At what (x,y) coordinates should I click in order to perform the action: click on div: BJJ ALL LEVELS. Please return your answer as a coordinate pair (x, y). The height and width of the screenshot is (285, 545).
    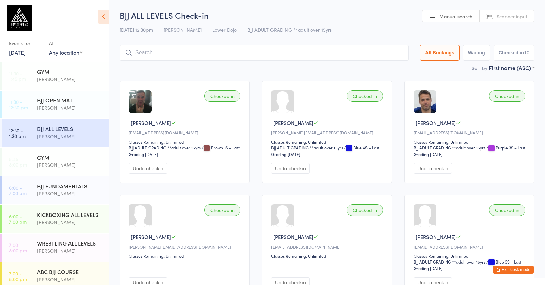
    Looking at the image, I should click on (70, 129).